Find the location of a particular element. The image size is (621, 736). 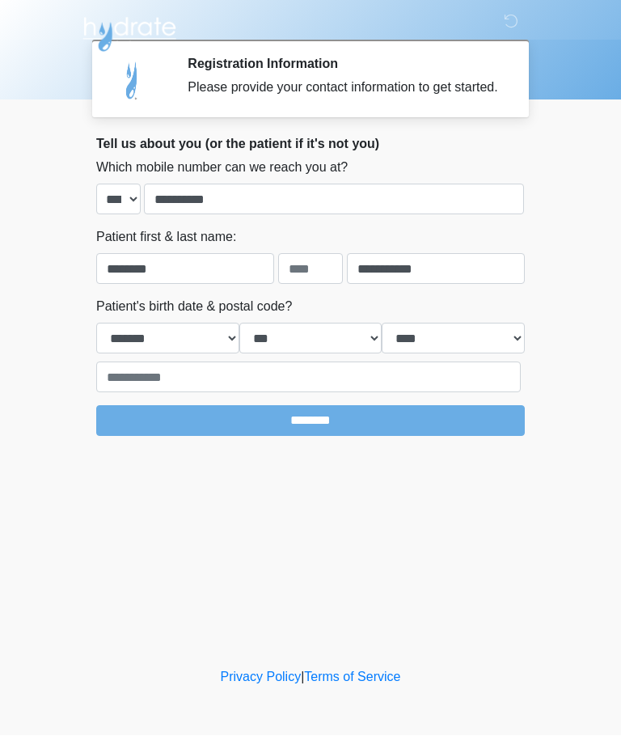

img: Hydrate IV Bar - Arcadia Logo is located at coordinates (129, 32).